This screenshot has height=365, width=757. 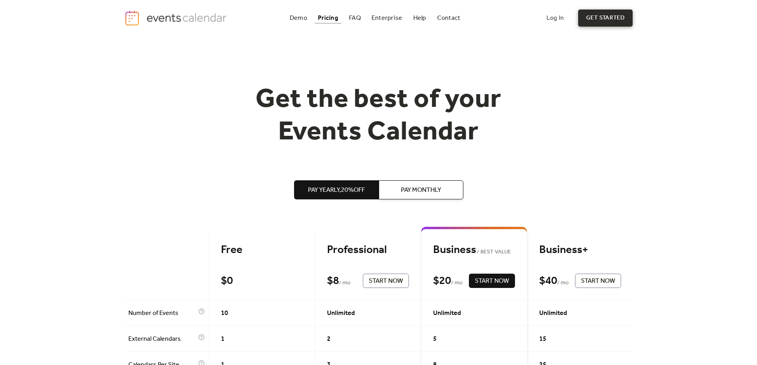 I want to click on a: Log In, so click(x=555, y=18).